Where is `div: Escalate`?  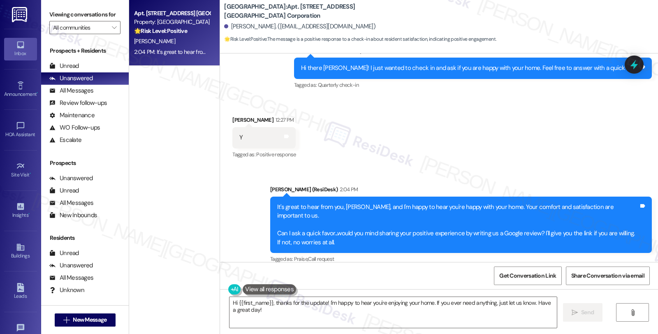
div: Escalate is located at coordinates (65, 140).